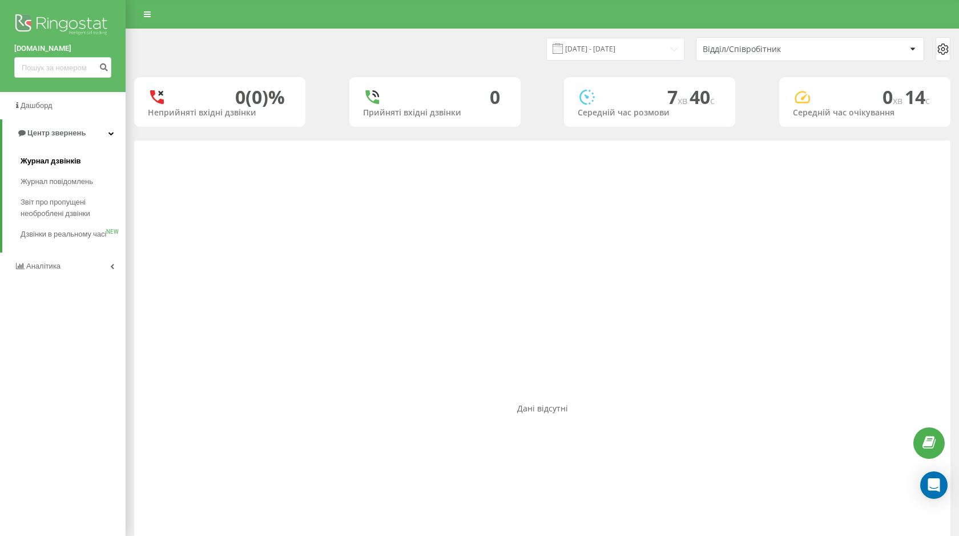  Describe the element at coordinates (73, 208) in the screenshot. I see `a: Звіт про пропущені необроблені дзвінки` at that location.